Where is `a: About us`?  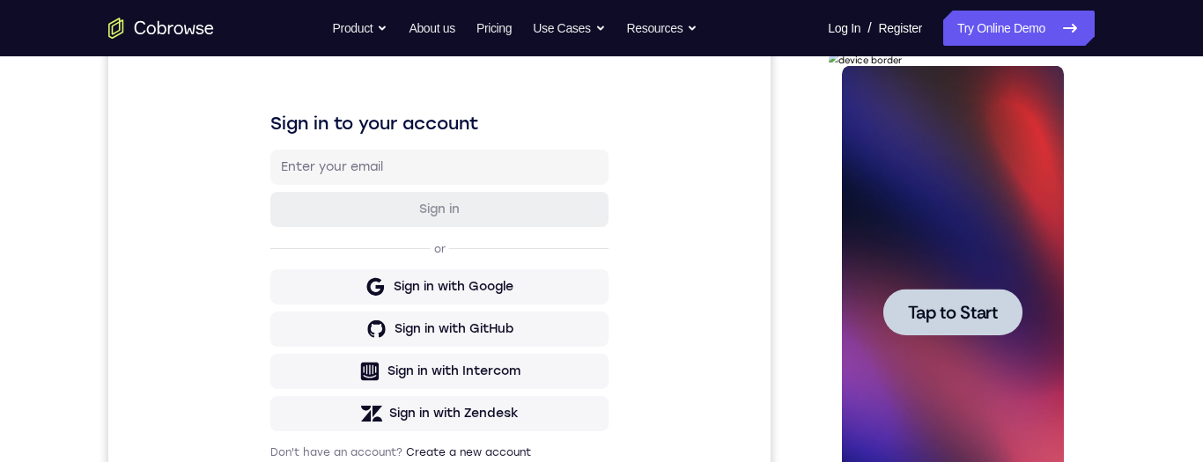
a: About us is located at coordinates (432, 28).